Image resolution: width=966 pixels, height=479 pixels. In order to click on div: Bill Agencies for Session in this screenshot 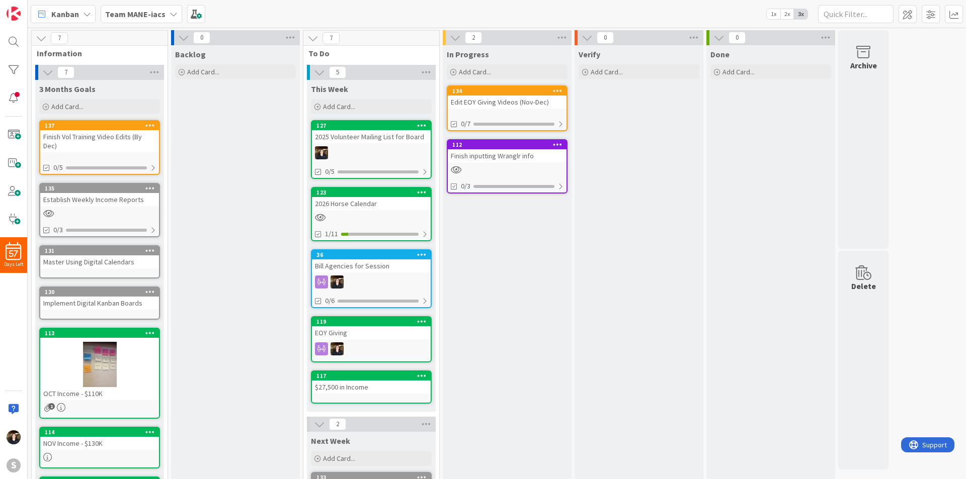, I will do `click(371, 266)`.